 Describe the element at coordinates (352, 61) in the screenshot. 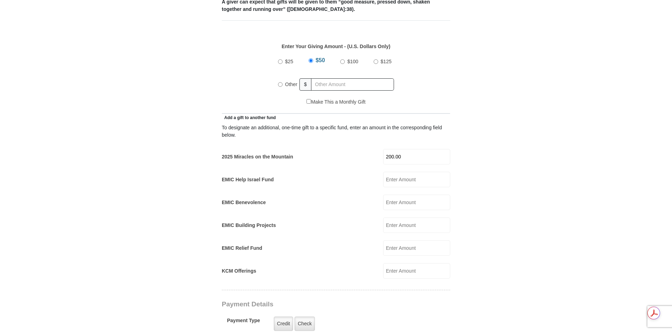

I see `span: $100` at that location.